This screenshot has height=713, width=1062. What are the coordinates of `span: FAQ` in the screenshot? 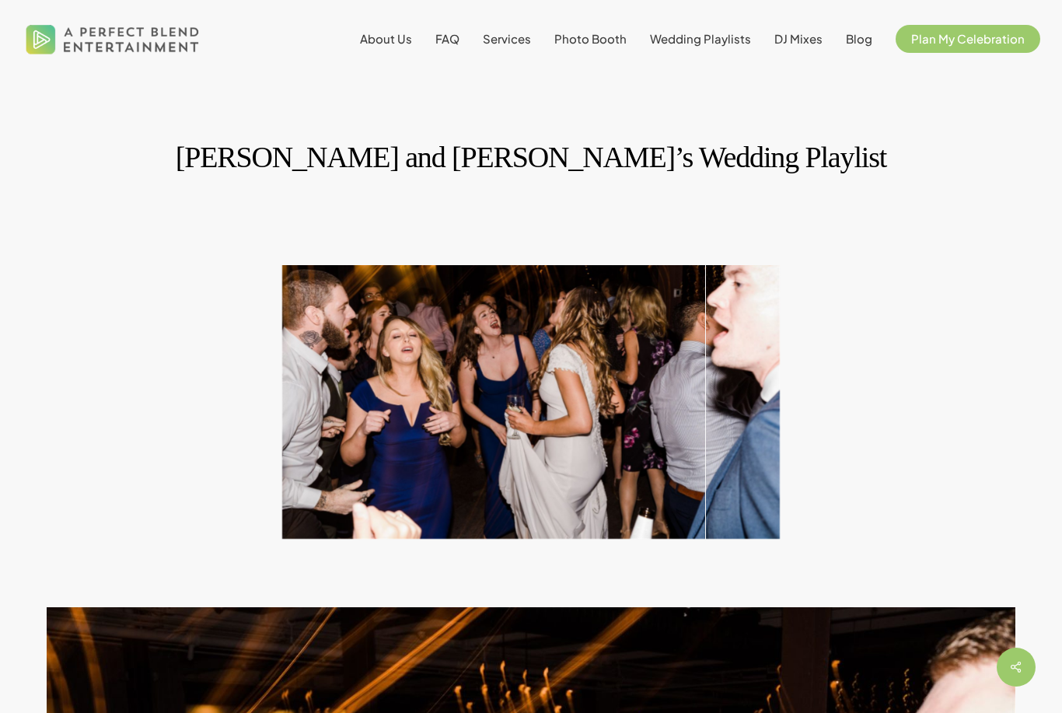 It's located at (447, 38).